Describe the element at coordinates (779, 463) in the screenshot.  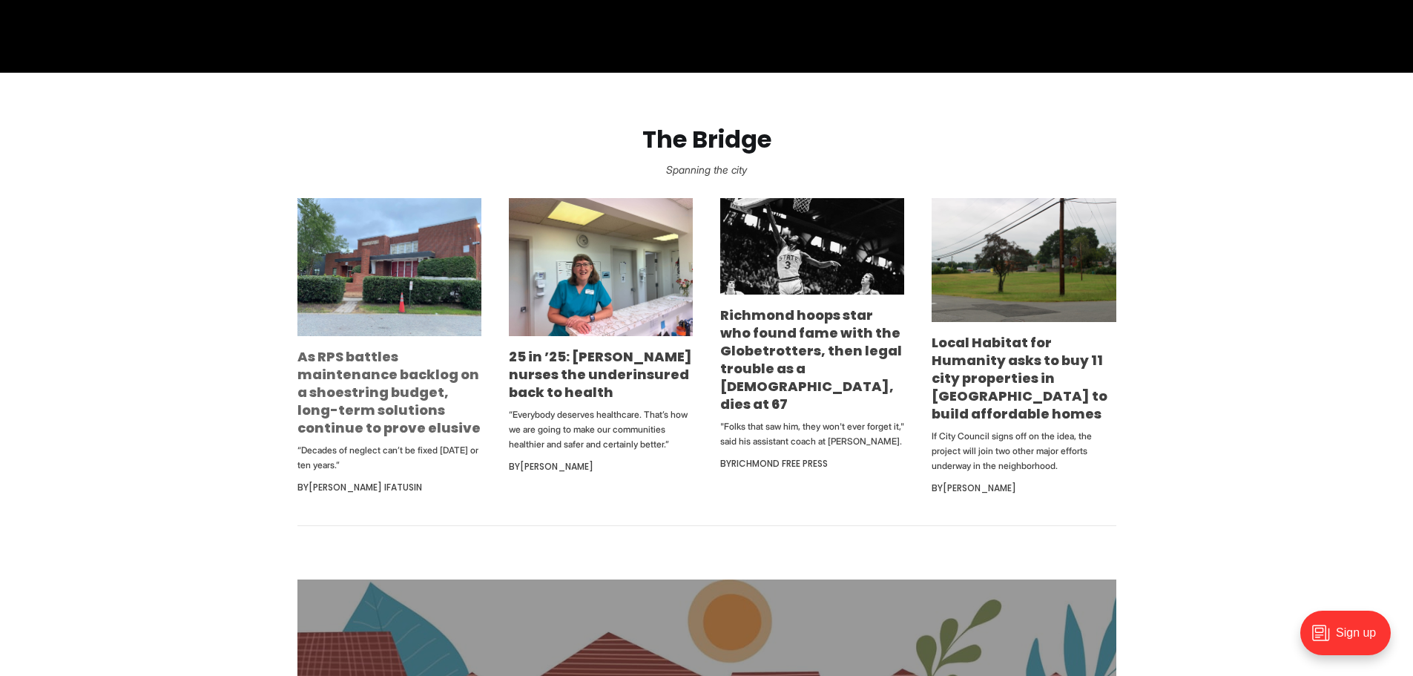
I see `a: Richmond Free Press` at that location.